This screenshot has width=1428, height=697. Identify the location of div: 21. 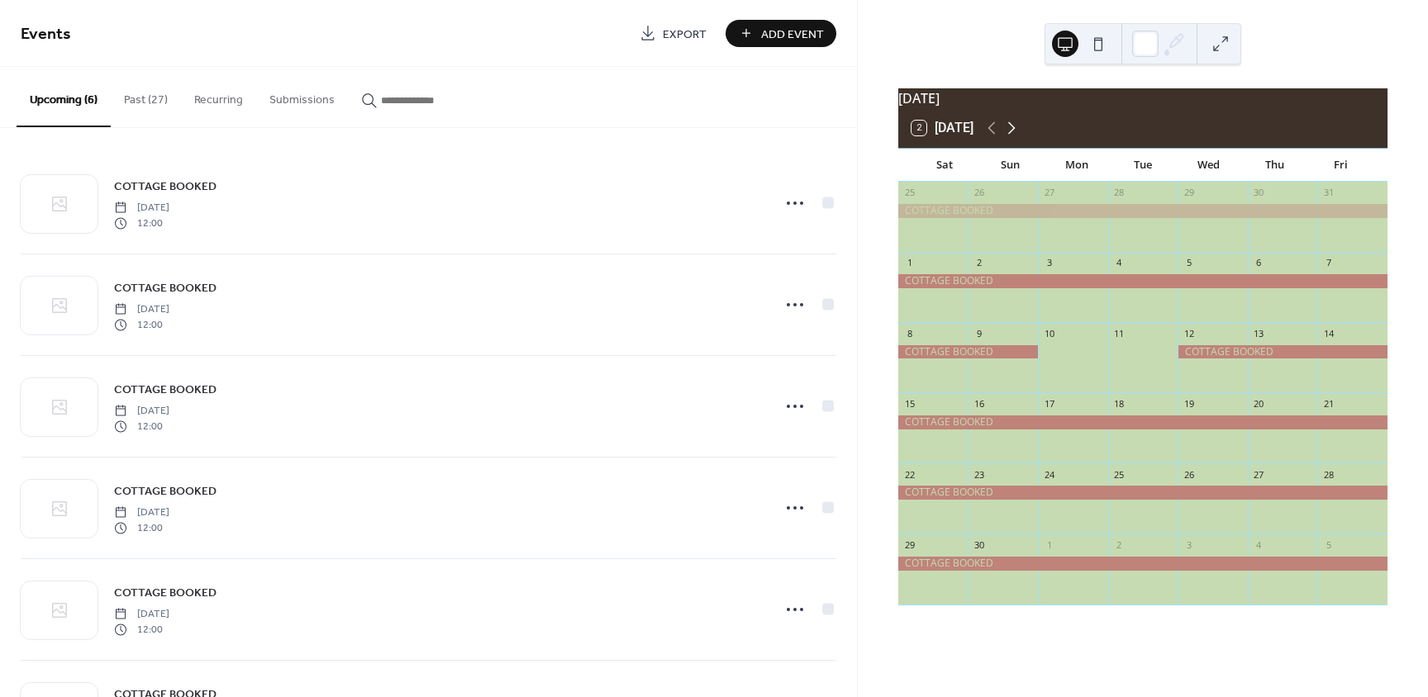
(1328, 404).